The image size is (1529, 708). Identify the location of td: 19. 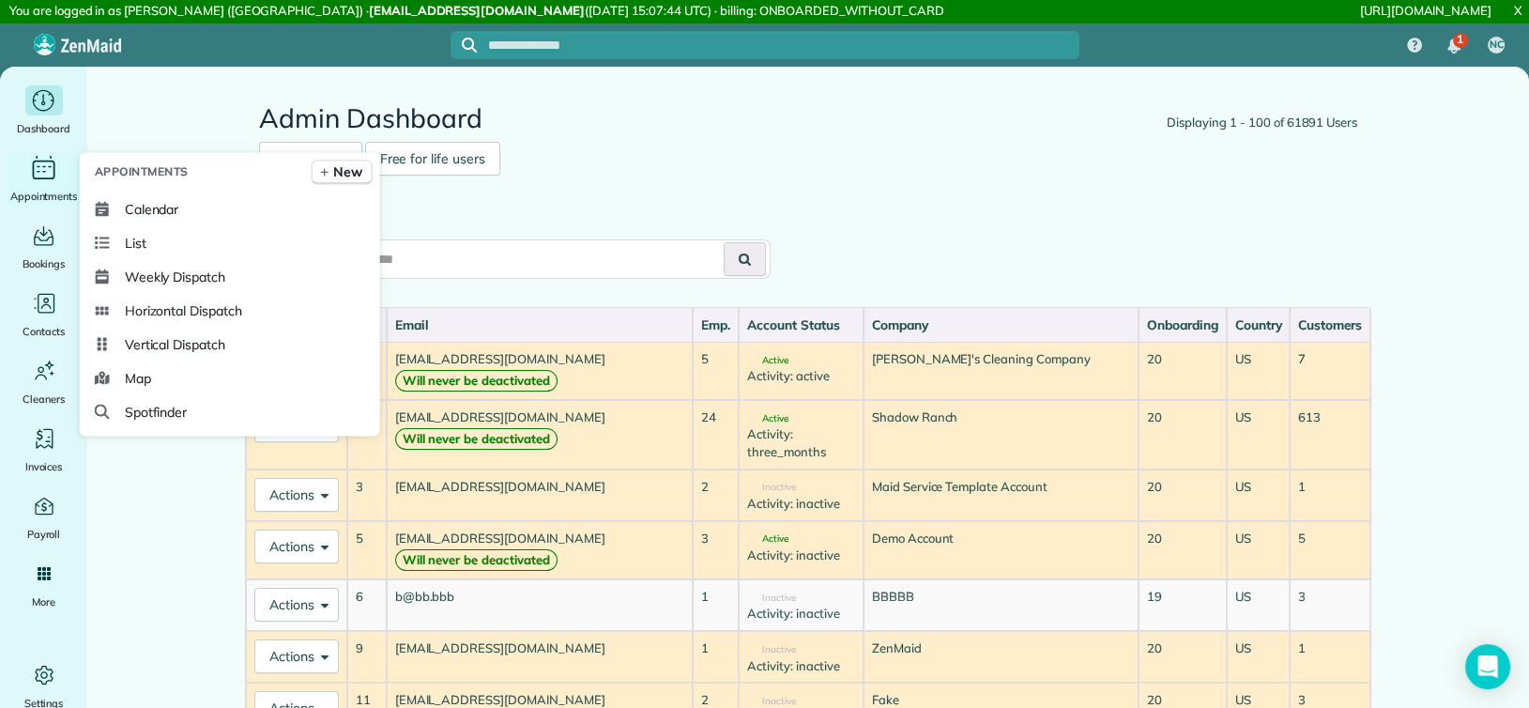
(1183, 604).